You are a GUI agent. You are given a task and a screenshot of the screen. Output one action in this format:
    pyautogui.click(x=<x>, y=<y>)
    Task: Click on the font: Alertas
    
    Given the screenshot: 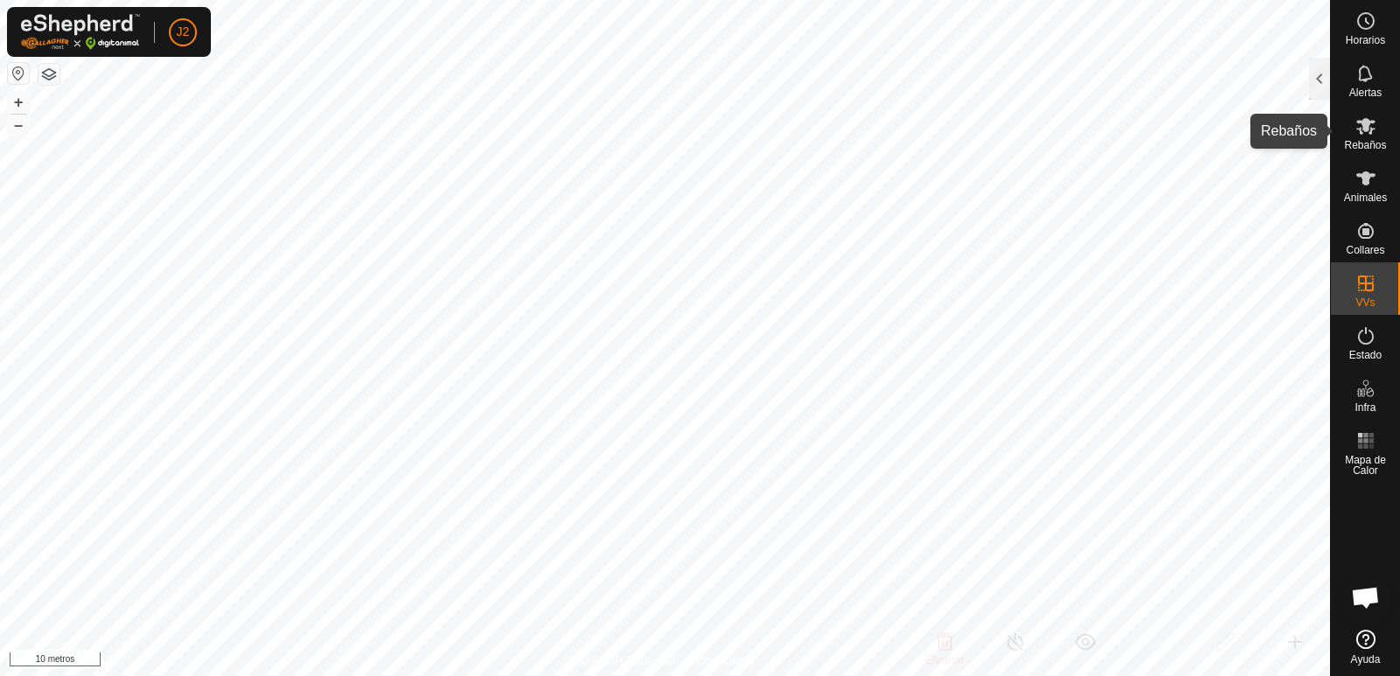 What is the action you would take?
    pyautogui.click(x=1365, y=93)
    